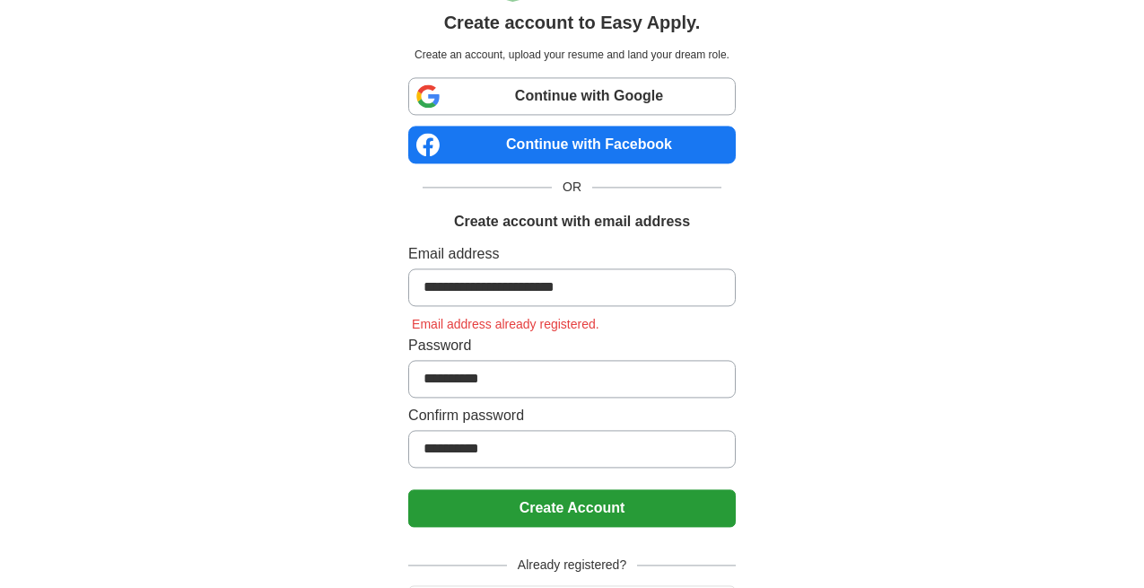  Describe the element at coordinates (571, 564) in the screenshot. I see `span: Already registered?` at that location.